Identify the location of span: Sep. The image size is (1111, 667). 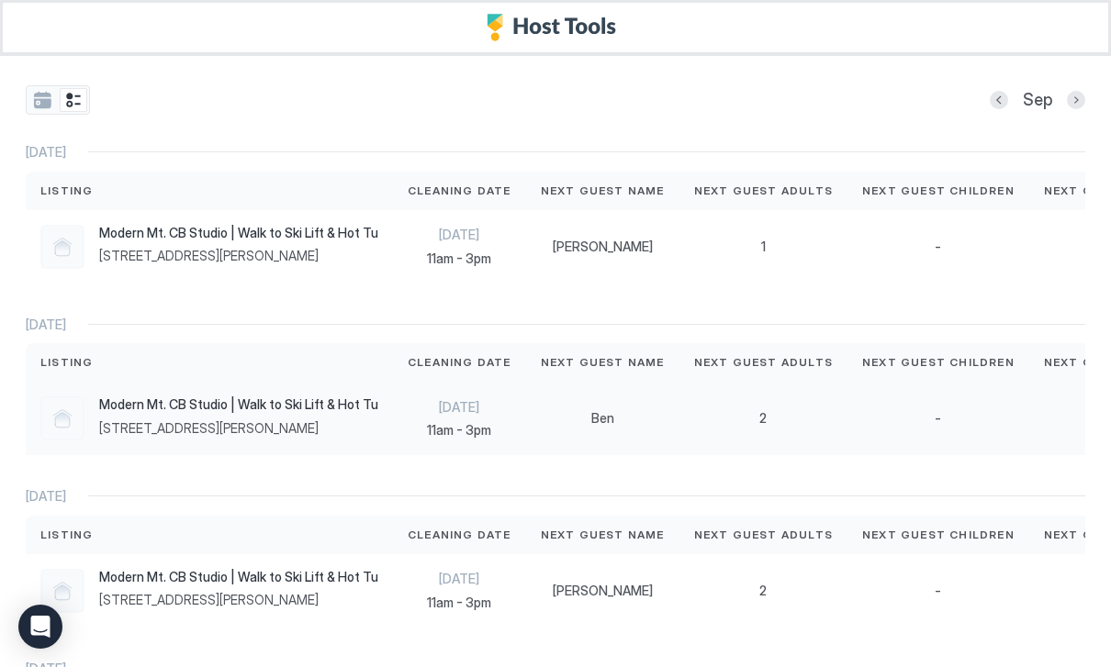
(1037, 100).